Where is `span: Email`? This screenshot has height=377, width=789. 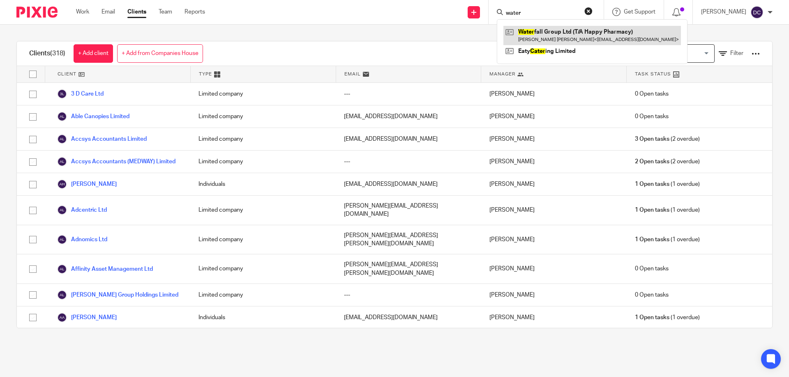 span: Email is located at coordinates (352, 74).